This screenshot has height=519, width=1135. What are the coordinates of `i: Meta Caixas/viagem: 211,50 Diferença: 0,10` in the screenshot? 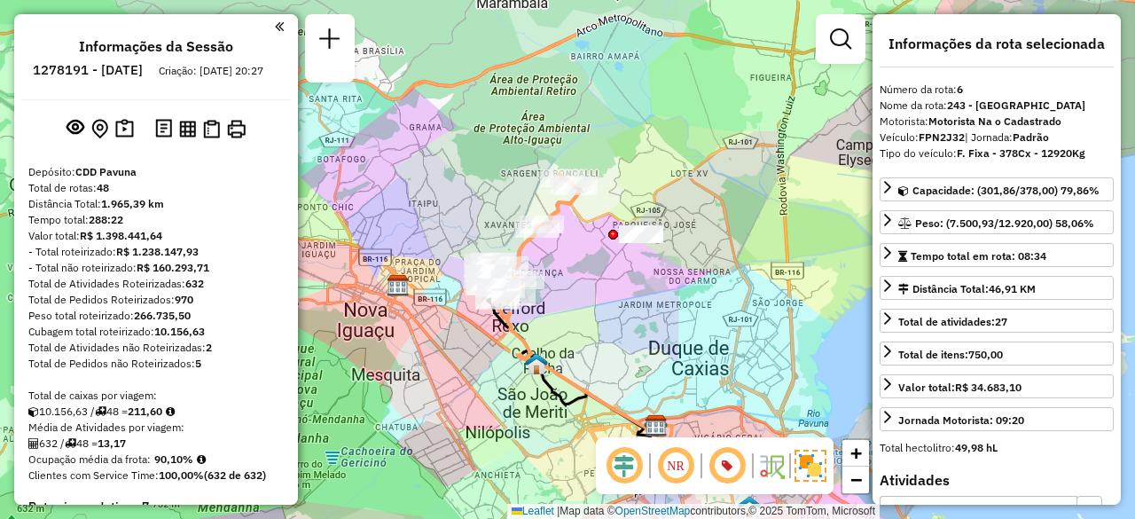 It's located at (170, 412).